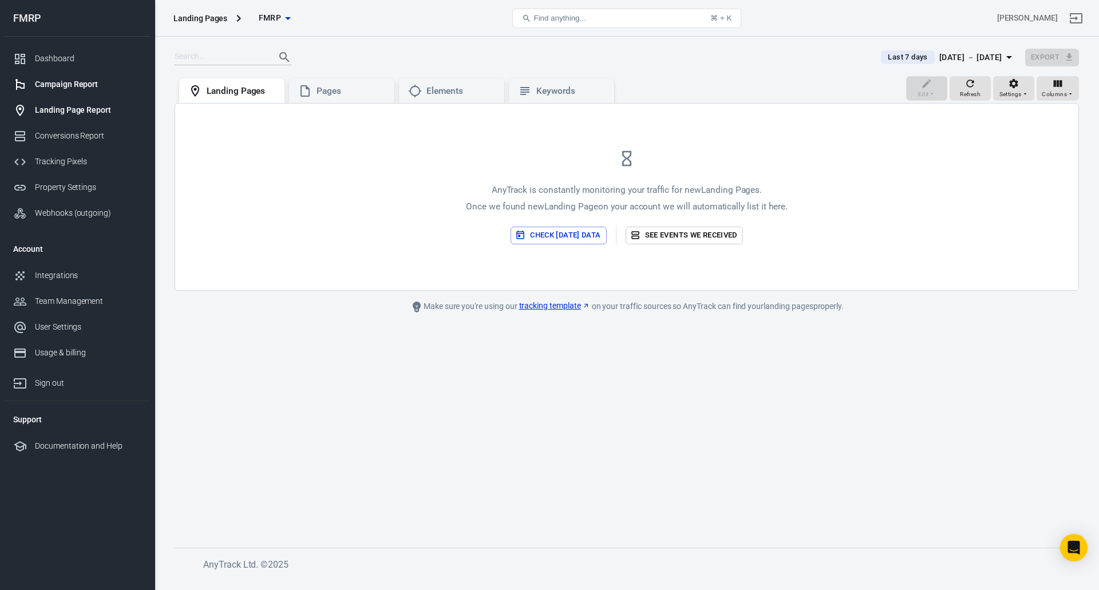 This screenshot has width=1099, height=590. Describe the element at coordinates (284, 57) in the screenshot. I see `button: Search` at that location.